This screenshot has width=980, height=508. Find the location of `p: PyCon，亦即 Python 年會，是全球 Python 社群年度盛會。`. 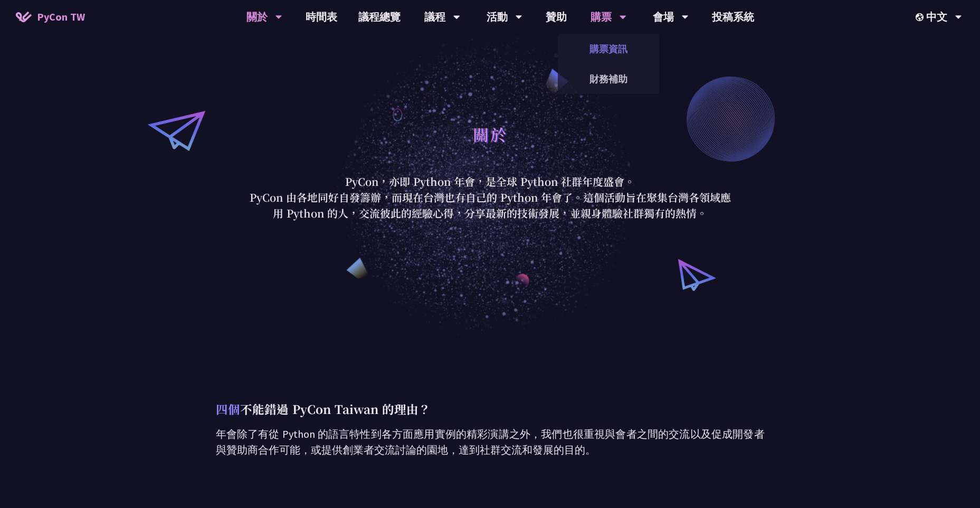

p: PyCon，亦即 Python 年會，是全球 Python 社群年度盛會。 is located at coordinates (490, 182).